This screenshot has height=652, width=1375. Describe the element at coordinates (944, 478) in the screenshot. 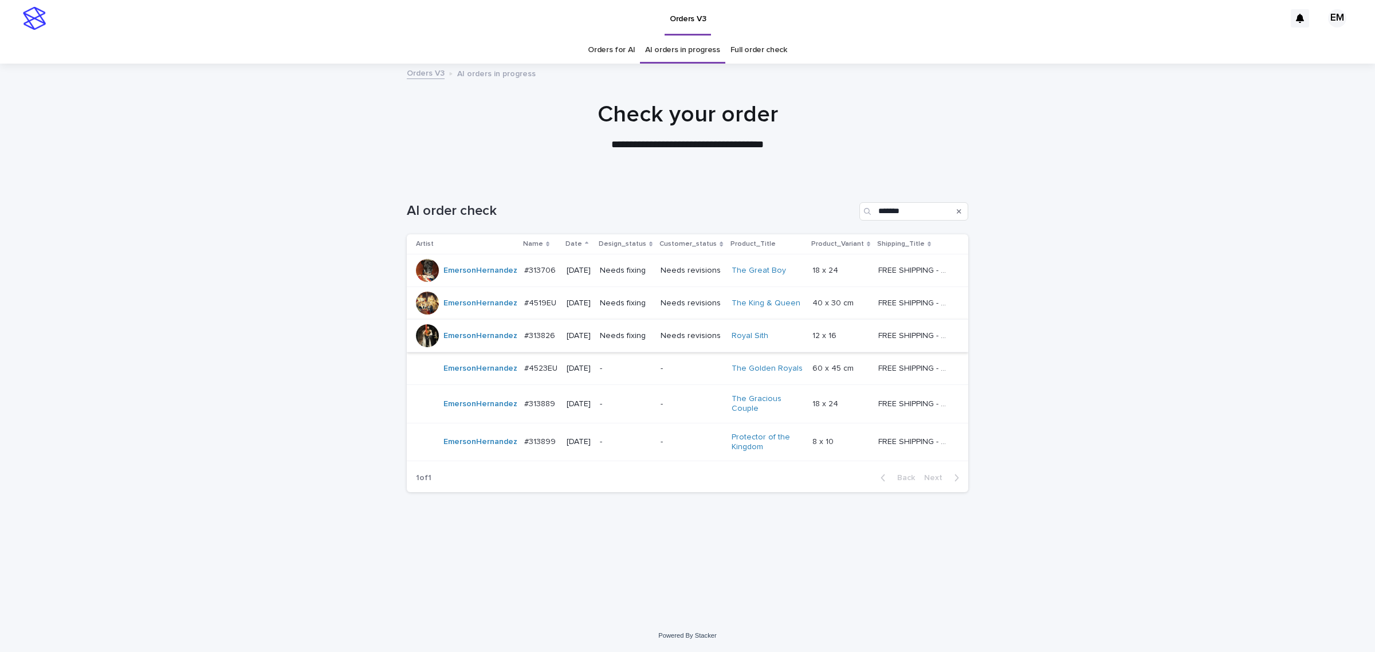

I see `button: Next` at that location.